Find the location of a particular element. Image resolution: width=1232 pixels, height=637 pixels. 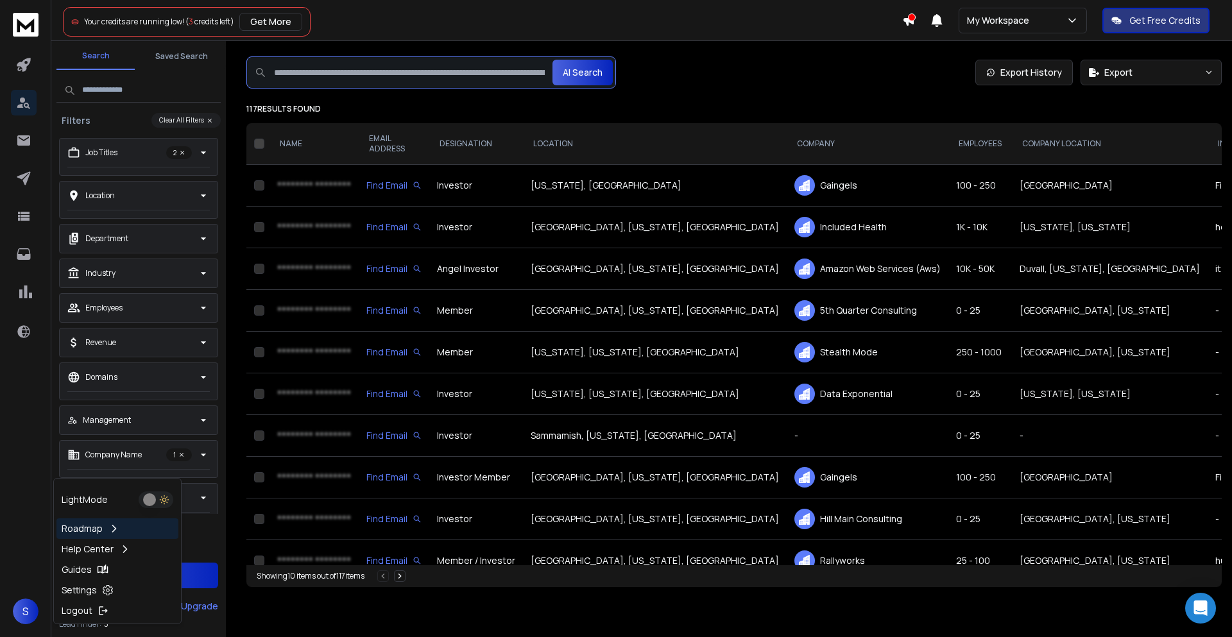

img: logo is located at coordinates (26, 24).